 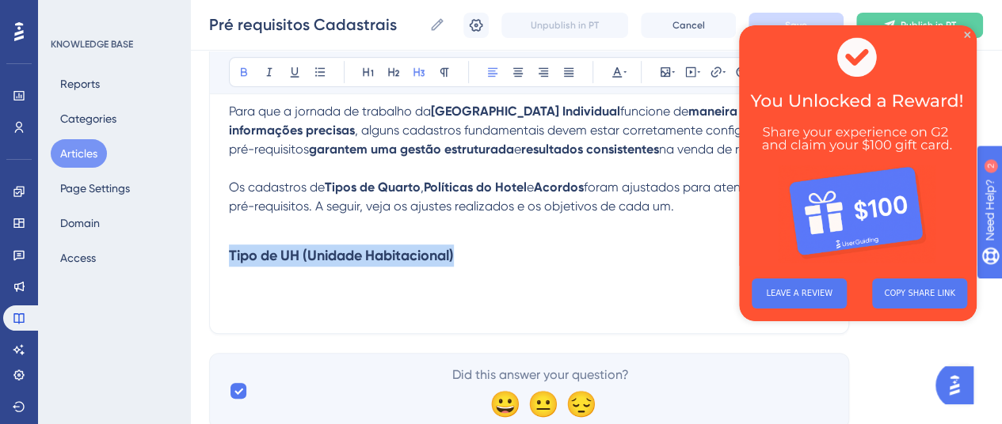 I want to click on button: Publish in PT, so click(x=919, y=25).